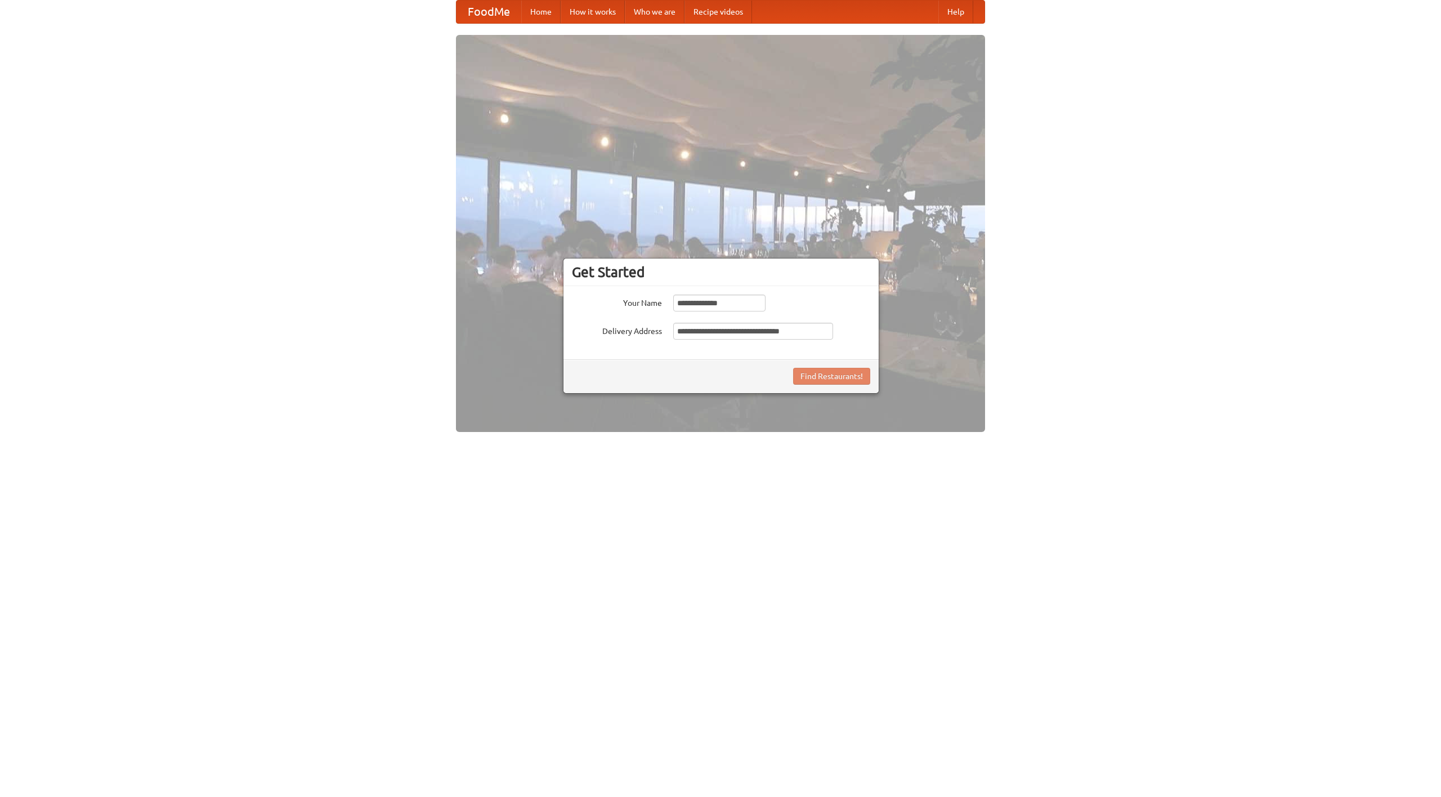 The image size is (1441, 797). I want to click on label: Delivery Address, so click(617, 329).